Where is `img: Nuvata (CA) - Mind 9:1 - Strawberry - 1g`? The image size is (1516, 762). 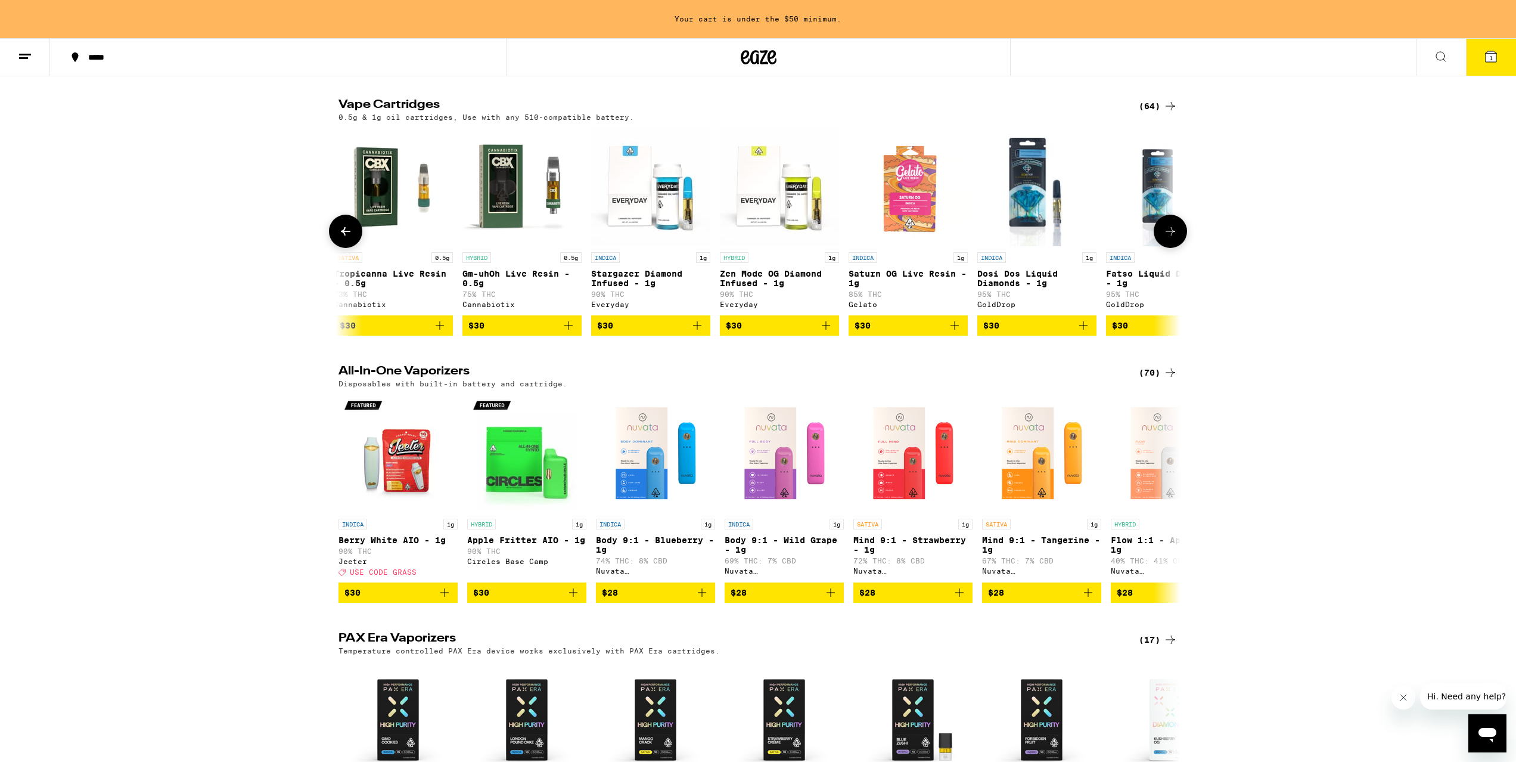 img: Nuvata (CA) - Mind 9:1 - Strawberry - 1g is located at coordinates (913, 453).